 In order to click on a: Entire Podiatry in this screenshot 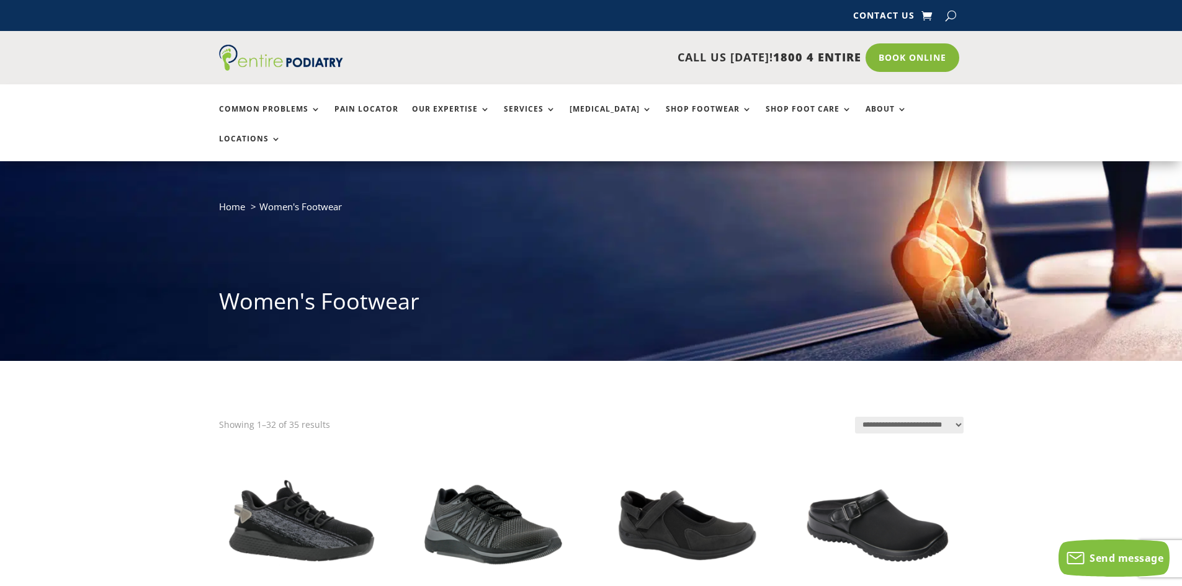, I will do `click(281, 67)`.